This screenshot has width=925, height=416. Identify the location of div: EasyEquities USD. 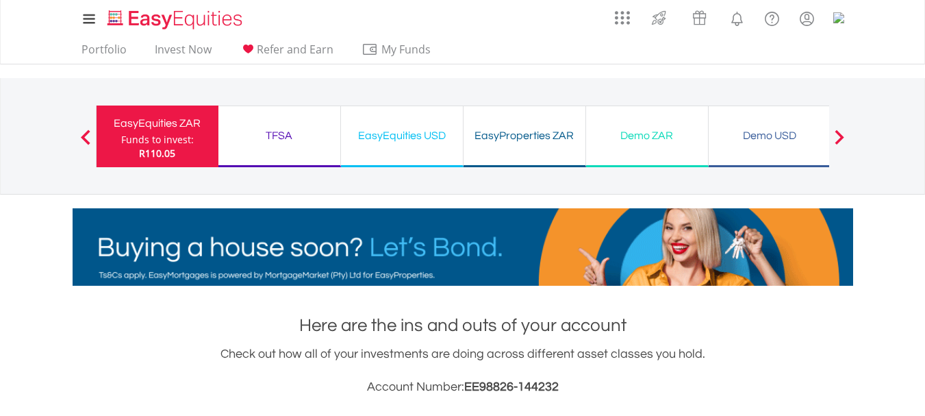
(402, 136).